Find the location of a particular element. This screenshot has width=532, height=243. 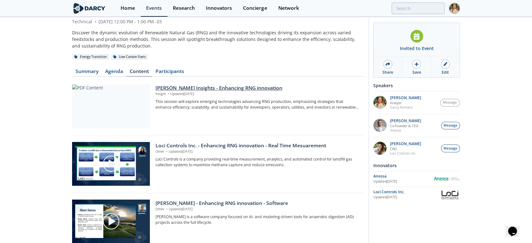

div: Edit is located at coordinates (445, 72).